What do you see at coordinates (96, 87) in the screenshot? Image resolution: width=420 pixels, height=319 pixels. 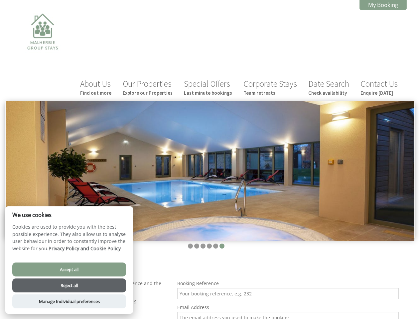 I see `a: About UsFind out more` at bounding box center [96, 87].